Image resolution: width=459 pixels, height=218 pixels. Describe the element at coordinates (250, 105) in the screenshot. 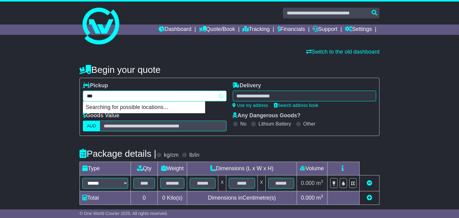

I see `a: Use my address` at that location.